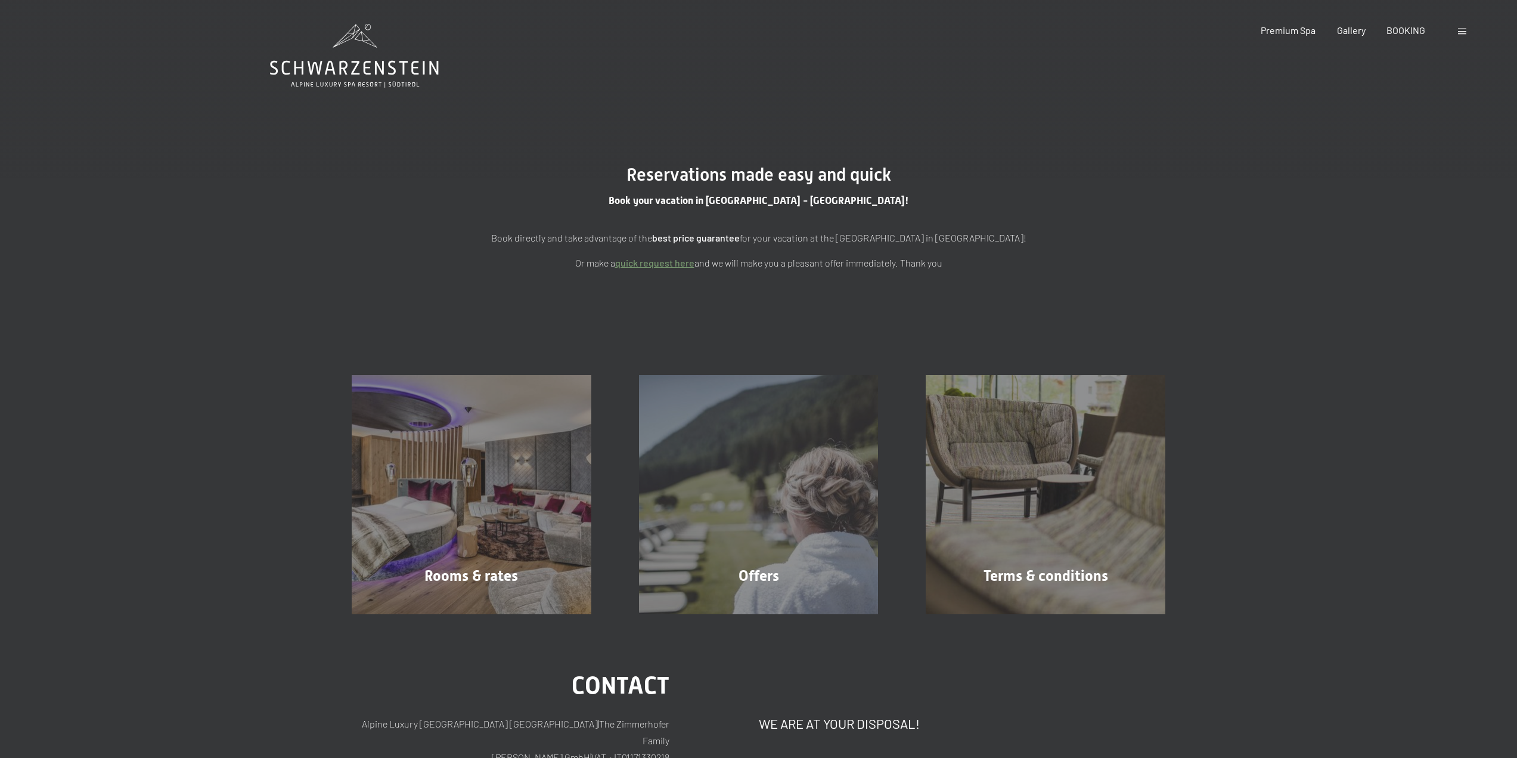 This screenshot has height=758, width=1517. Describe the element at coordinates (759, 575) in the screenshot. I see `span: Offers` at that location.